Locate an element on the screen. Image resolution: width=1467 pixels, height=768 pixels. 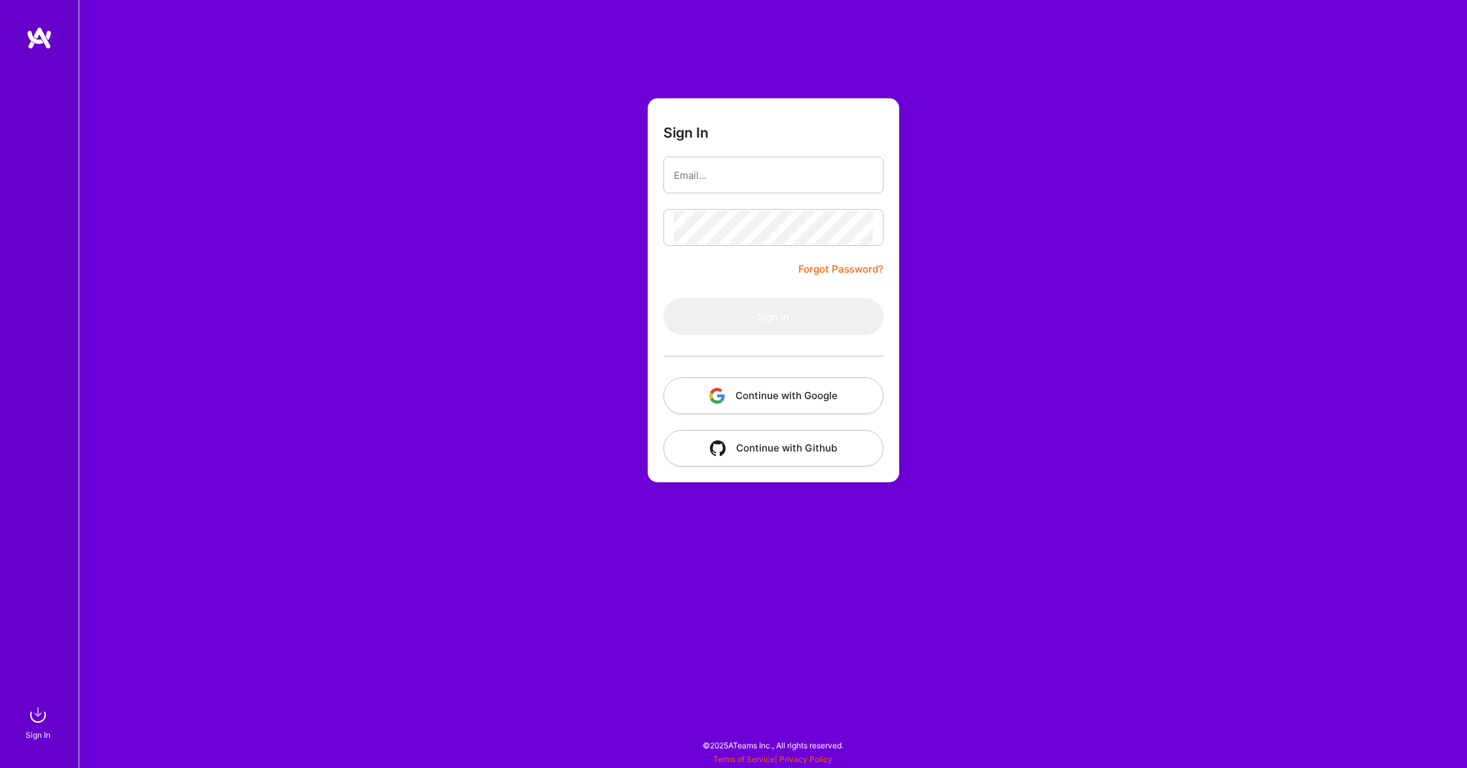
input: Email... is located at coordinates (773, 175).